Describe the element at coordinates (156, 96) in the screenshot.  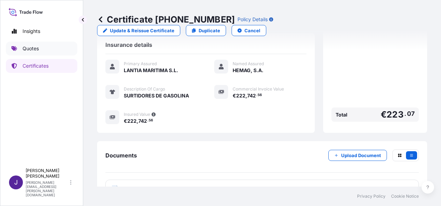
I see `span: SURTIDORES DE GASOLINA` at that location.